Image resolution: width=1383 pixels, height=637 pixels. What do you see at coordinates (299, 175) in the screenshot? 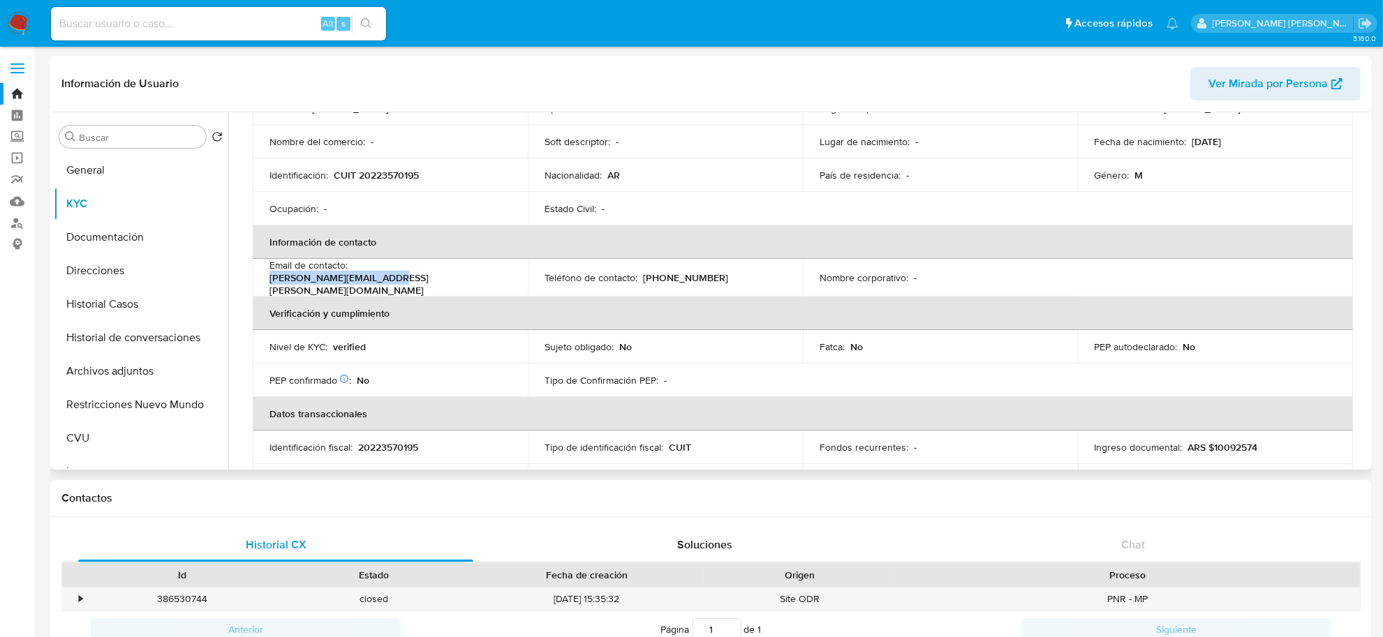
I see `p: Identificación :` at bounding box center [299, 175].